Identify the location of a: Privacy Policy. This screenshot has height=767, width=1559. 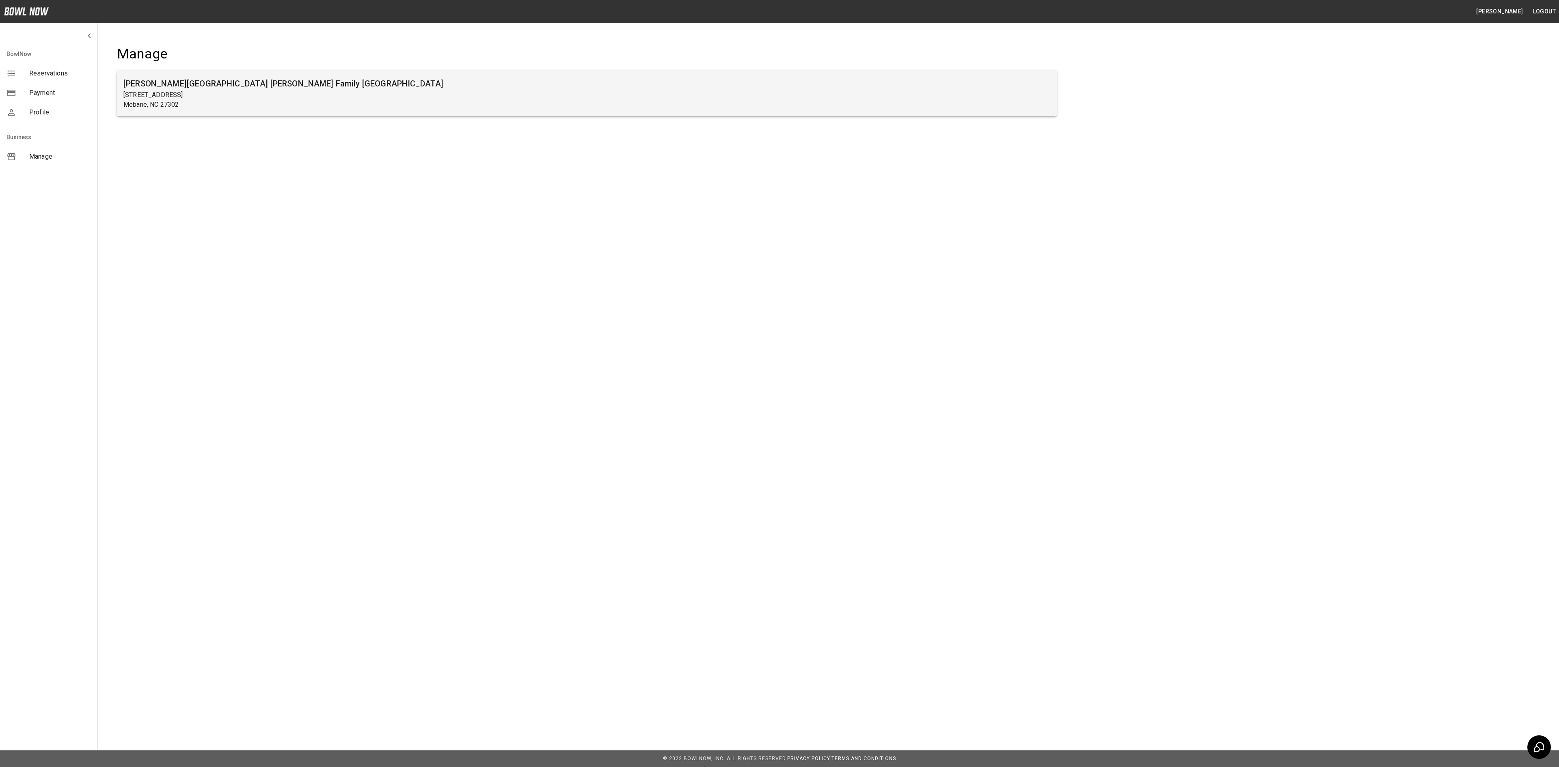
(809, 759).